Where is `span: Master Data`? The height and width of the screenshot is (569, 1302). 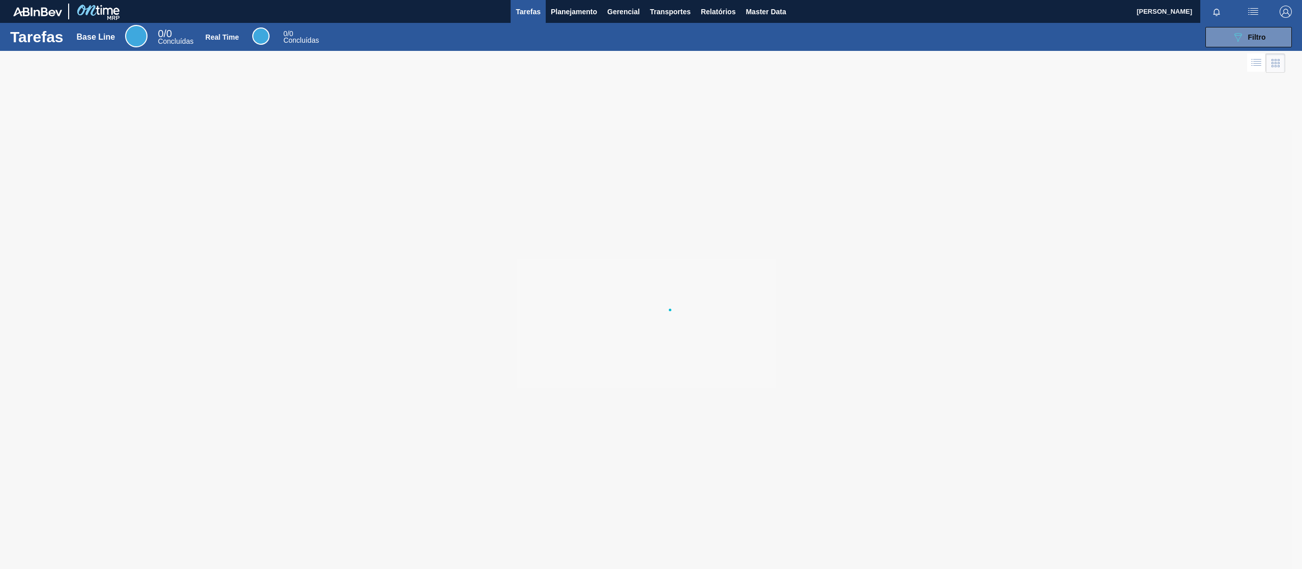
span: Master Data is located at coordinates (765, 12).